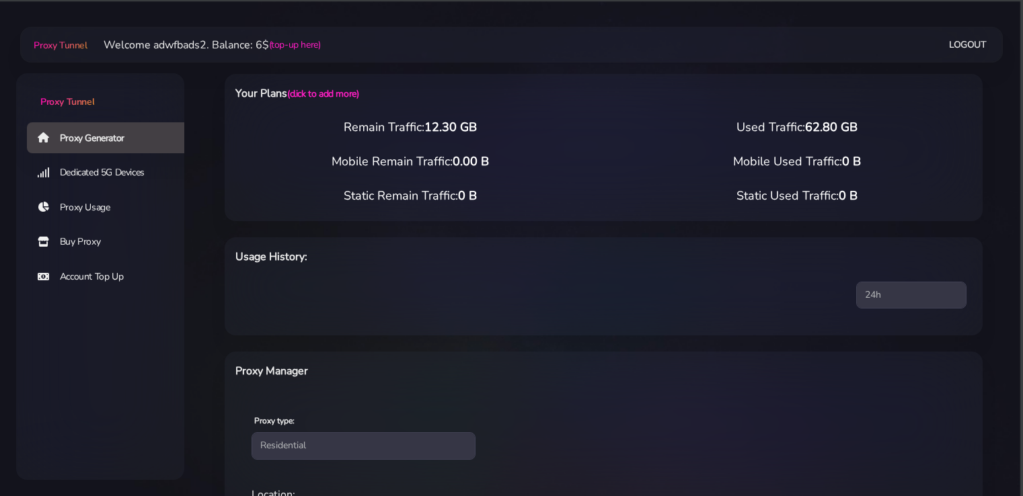 Image resolution: width=1023 pixels, height=496 pixels. Describe the element at coordinates (410, 161) in the screenshot. I see `div: Mobile Remain Traffic:` at that location.